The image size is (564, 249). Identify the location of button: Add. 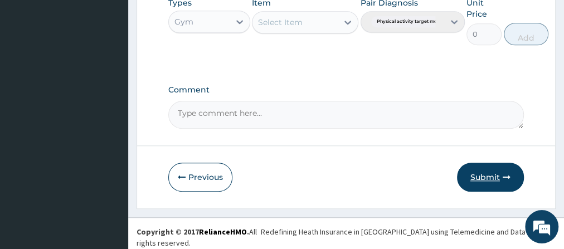
(526, 34).